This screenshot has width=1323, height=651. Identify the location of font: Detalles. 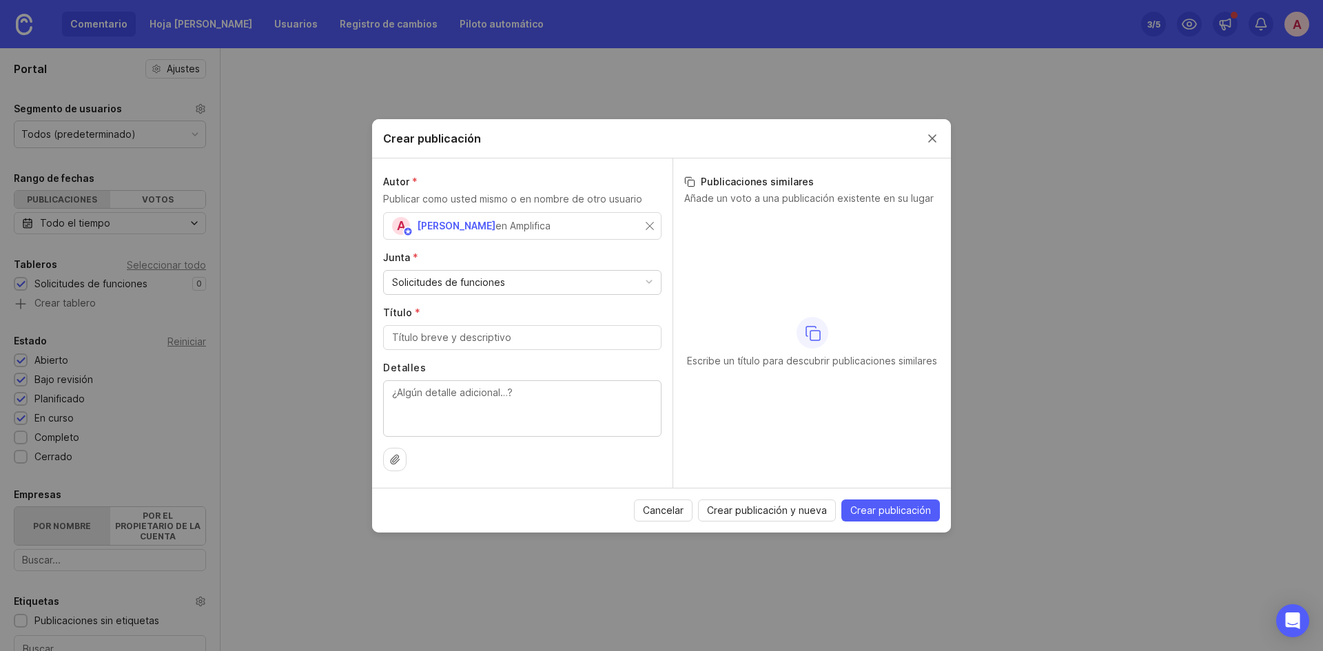
(404, 367).